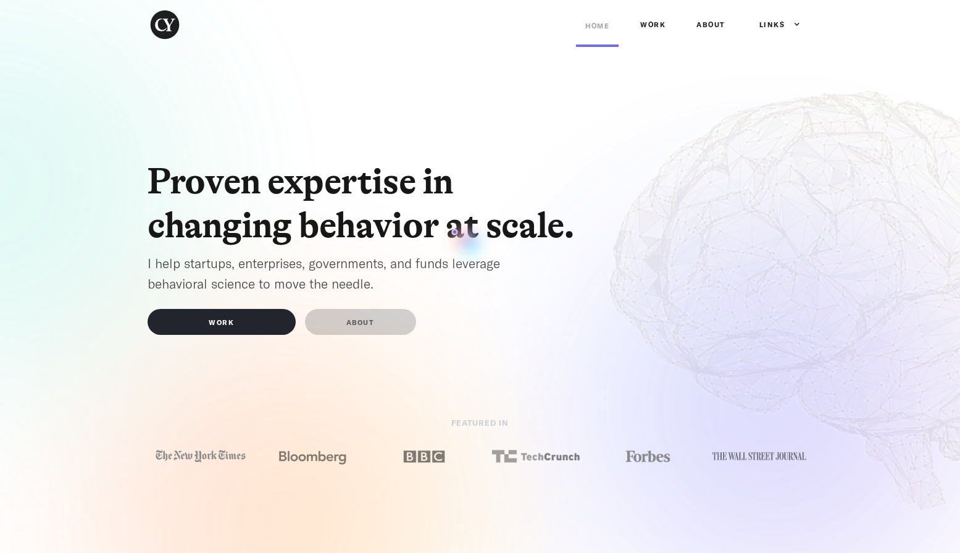 The height and width of the screenshot is (553, 960). I want to click on a: home, so click(172, 25).